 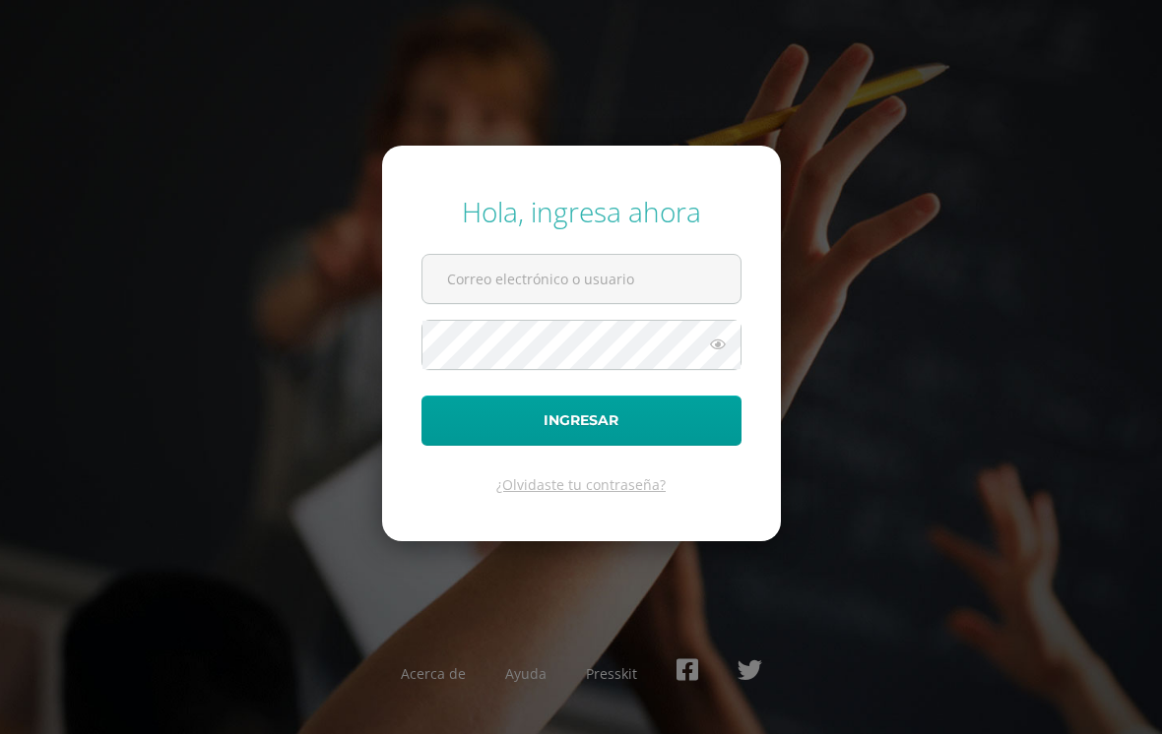 I want to click on a: Presskit, so click(x=611, y=673).